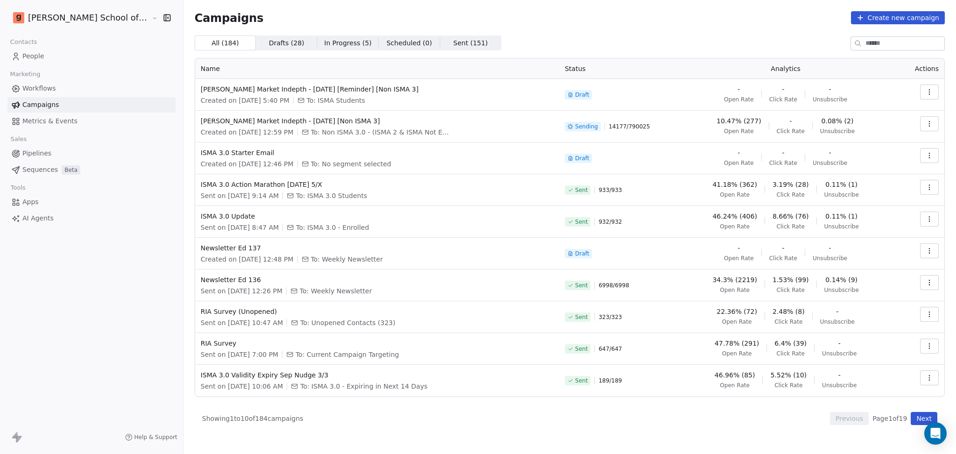 The image size is (956, 454). I want to click on span: Metrics & Events, so click(50, 121).